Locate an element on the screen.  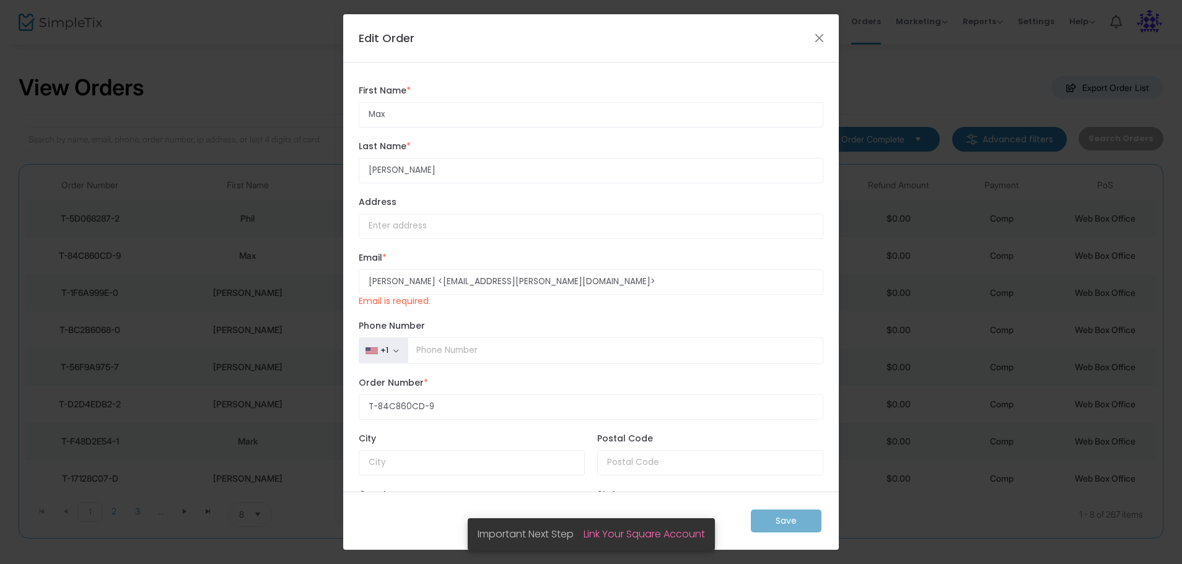
label: Order Number is located at coordinates (591, 383).